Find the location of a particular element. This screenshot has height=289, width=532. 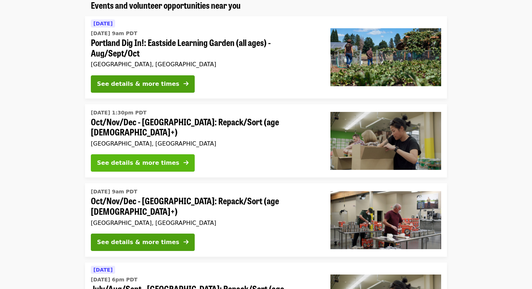

a: See details for "Portland Dig In!: Eastside Learning Garden (all ages) - Aug/Sept/Oct" is located at coordinates (266, 57).